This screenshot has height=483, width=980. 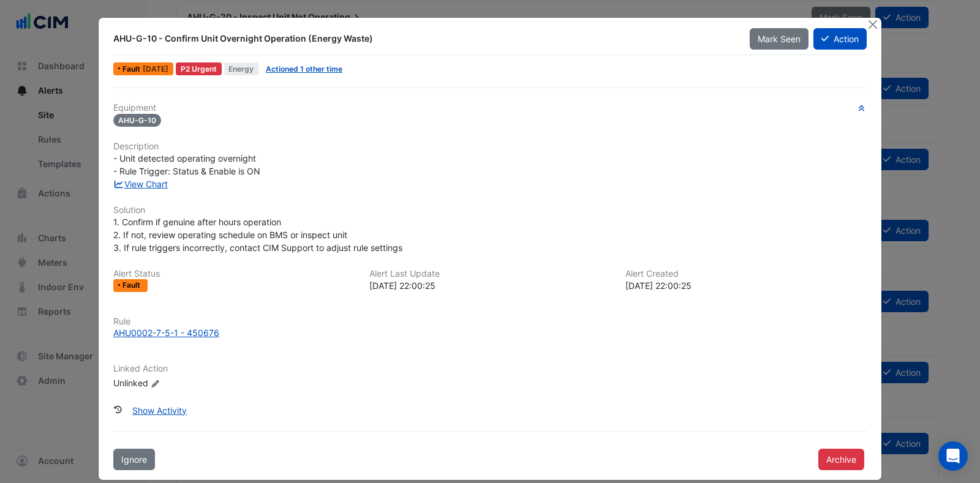 What do you see at coordinates (134, 460) in the screenshot?
I see `button: Ignore` at bounding box center [134, 460].